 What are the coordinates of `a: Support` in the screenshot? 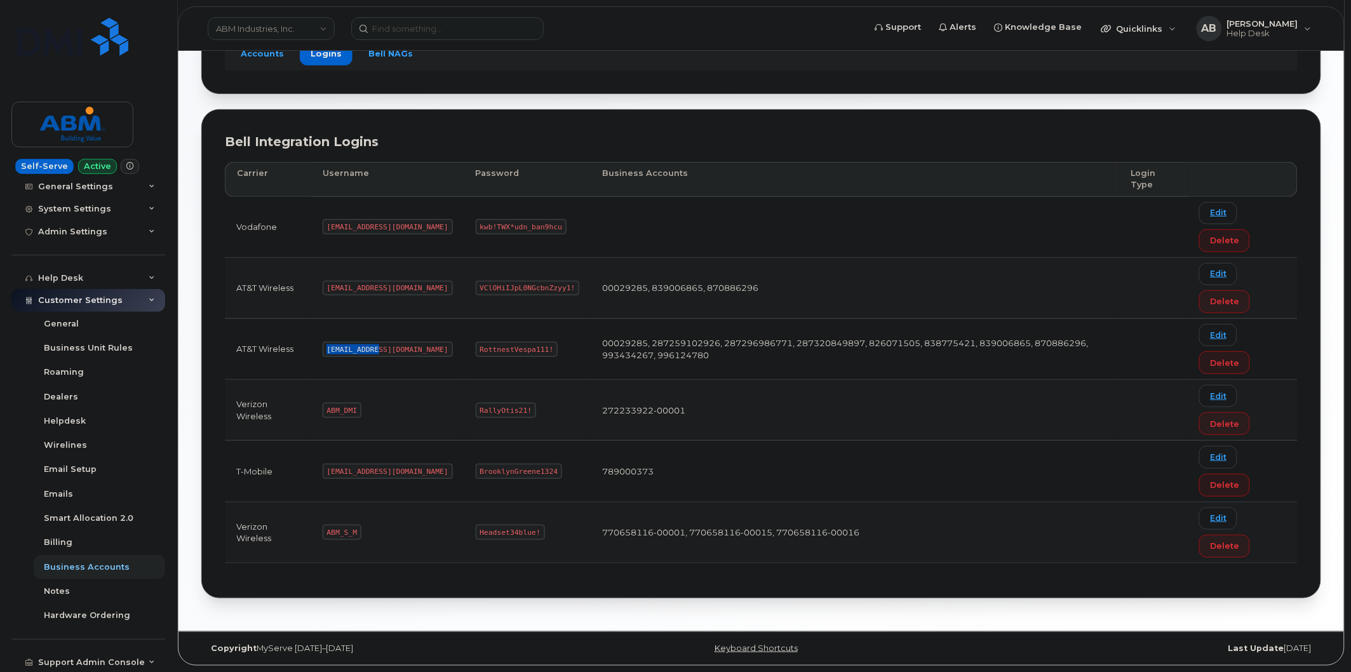 It's located at (898, 27).